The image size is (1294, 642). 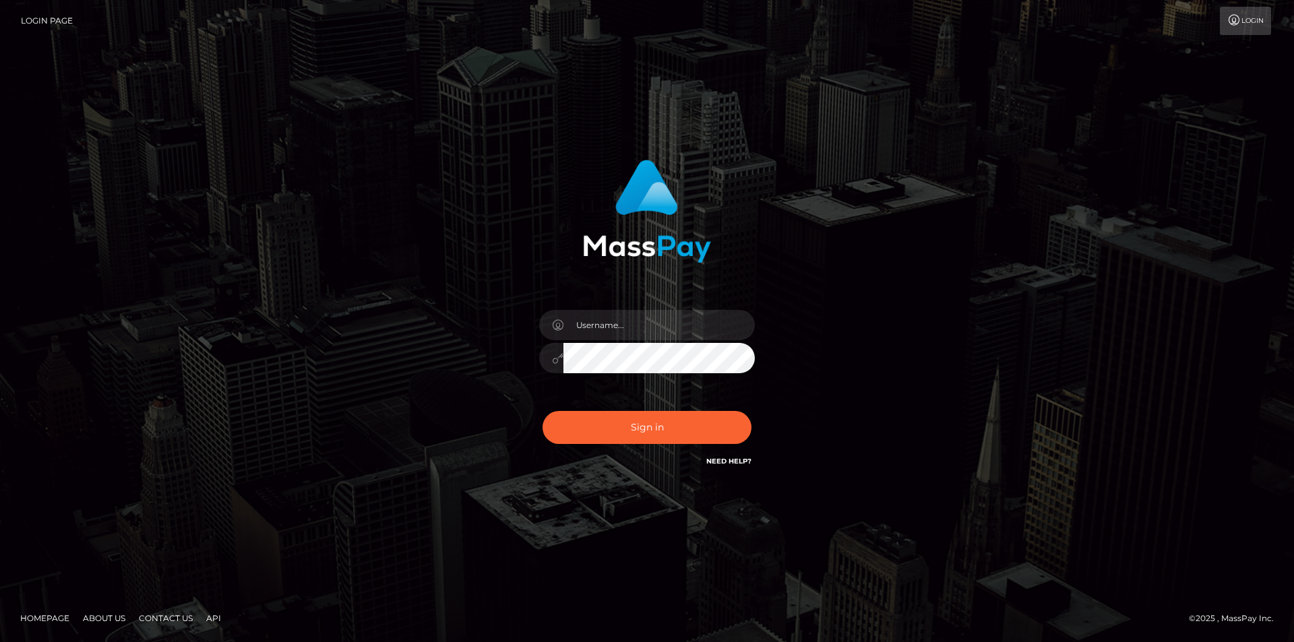 I want to click on a: API, so click(x=214, y=618).